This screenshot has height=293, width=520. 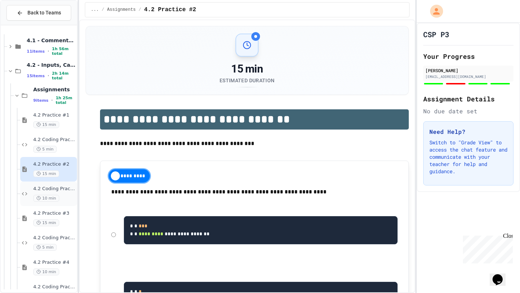 I want to click on div: 15 min, so click(x=247, y=69).